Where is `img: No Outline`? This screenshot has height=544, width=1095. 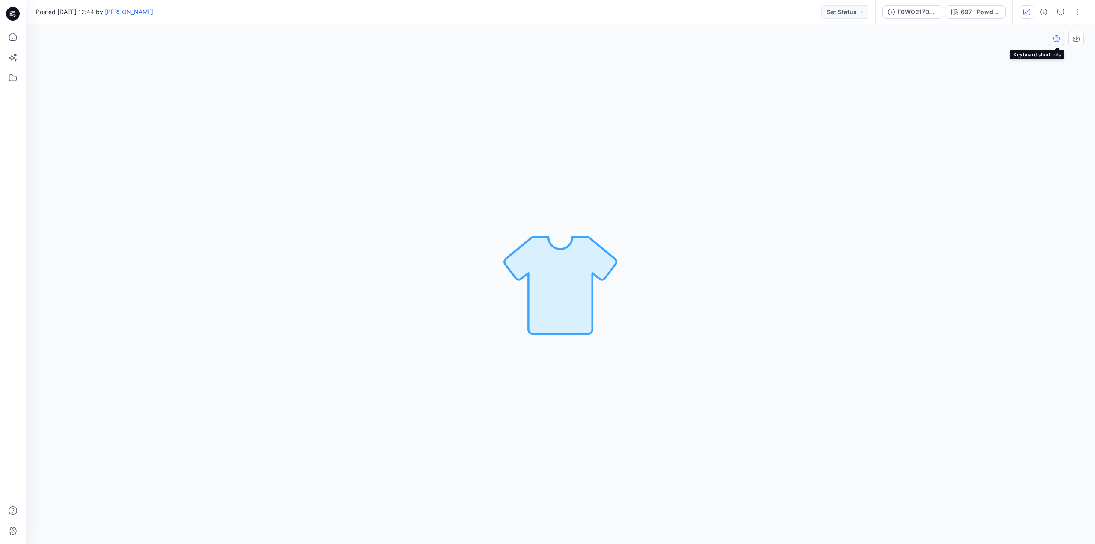
img: No Outline is located at coordinates (560, 284).